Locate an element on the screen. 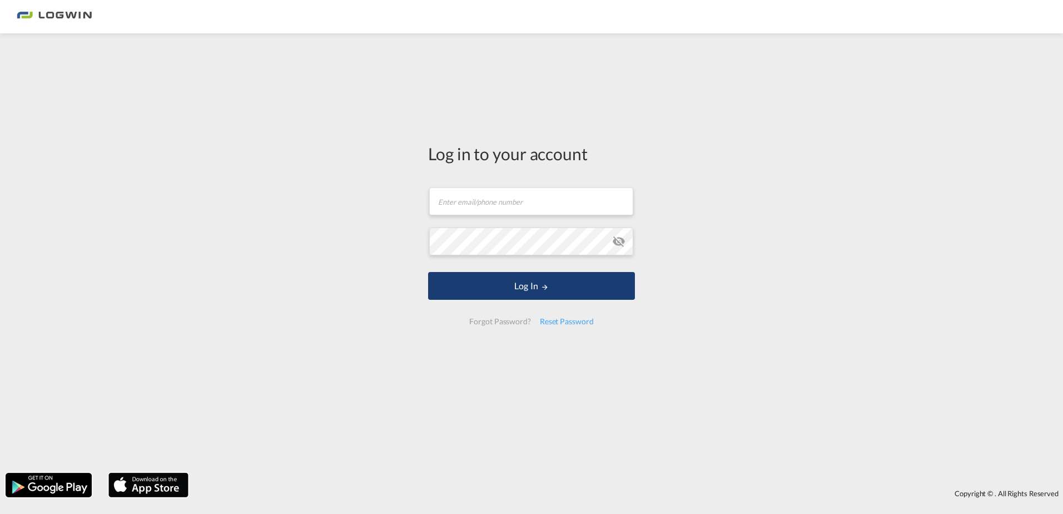 This screenshot has width=1063, height=514. input: Enter email/phone number is located at coordinates (531, 201).